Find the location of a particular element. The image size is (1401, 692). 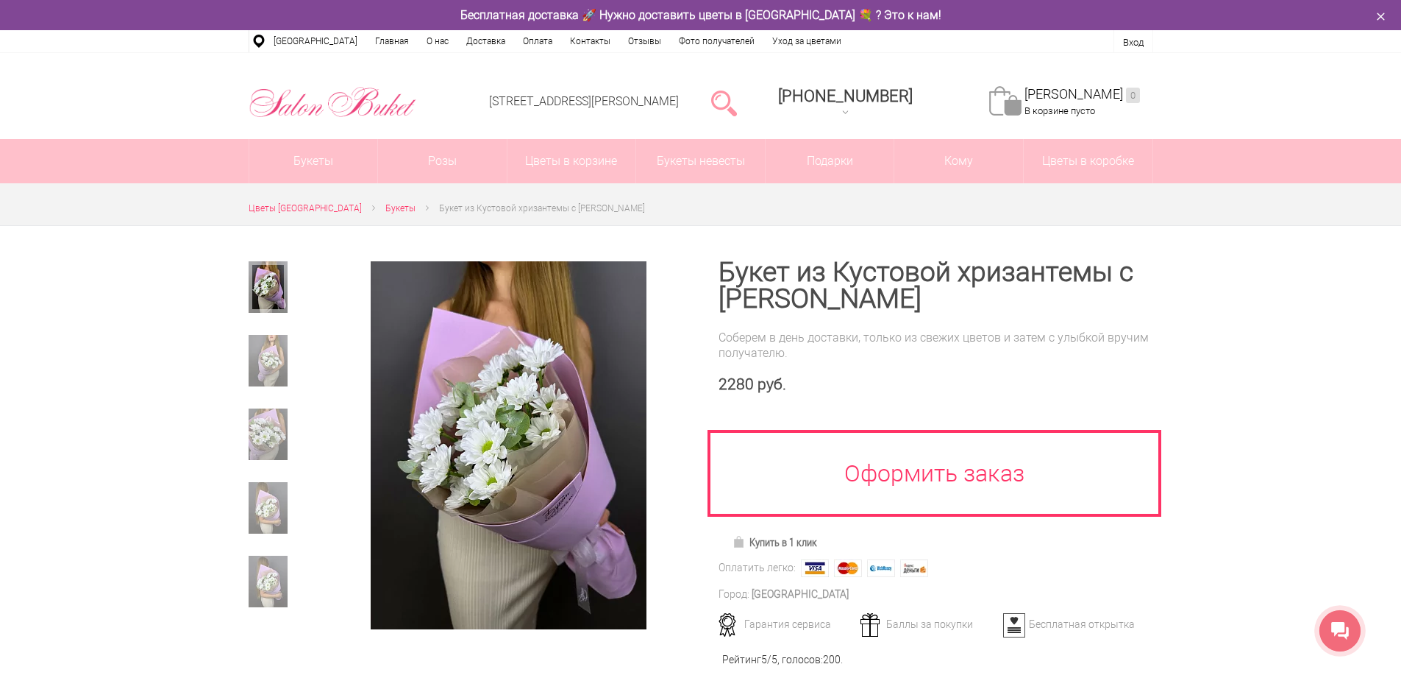

img: Букет из Кустовой хризантемы с Зеленью is located at coordinates (508, 445).